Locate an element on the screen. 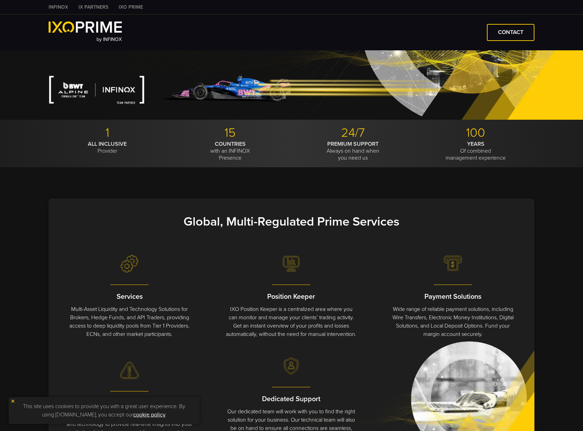  strong: PREMIUM SUPPORT is located at coordinates (353, 144).